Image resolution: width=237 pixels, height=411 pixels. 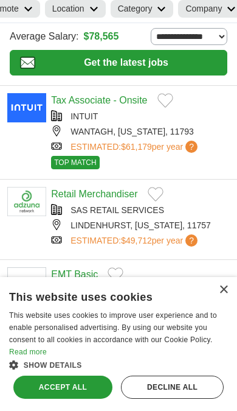 What do you see at coordinates (135, 9) in the screenshot?
I see `h2: Category` at bounding box center [135, 9].